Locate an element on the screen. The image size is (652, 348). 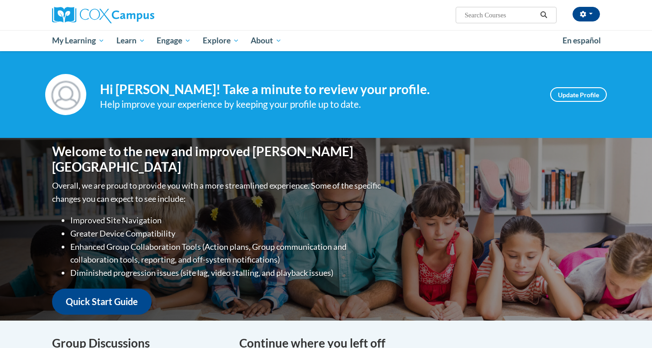
a: My Learning is located at coordinates (78, 41).